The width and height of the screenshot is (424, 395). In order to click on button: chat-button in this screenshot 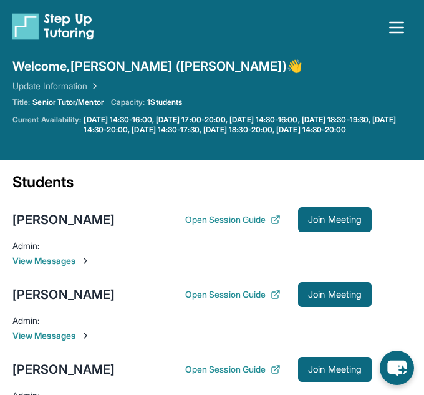, I will do `click(397, 367)`.